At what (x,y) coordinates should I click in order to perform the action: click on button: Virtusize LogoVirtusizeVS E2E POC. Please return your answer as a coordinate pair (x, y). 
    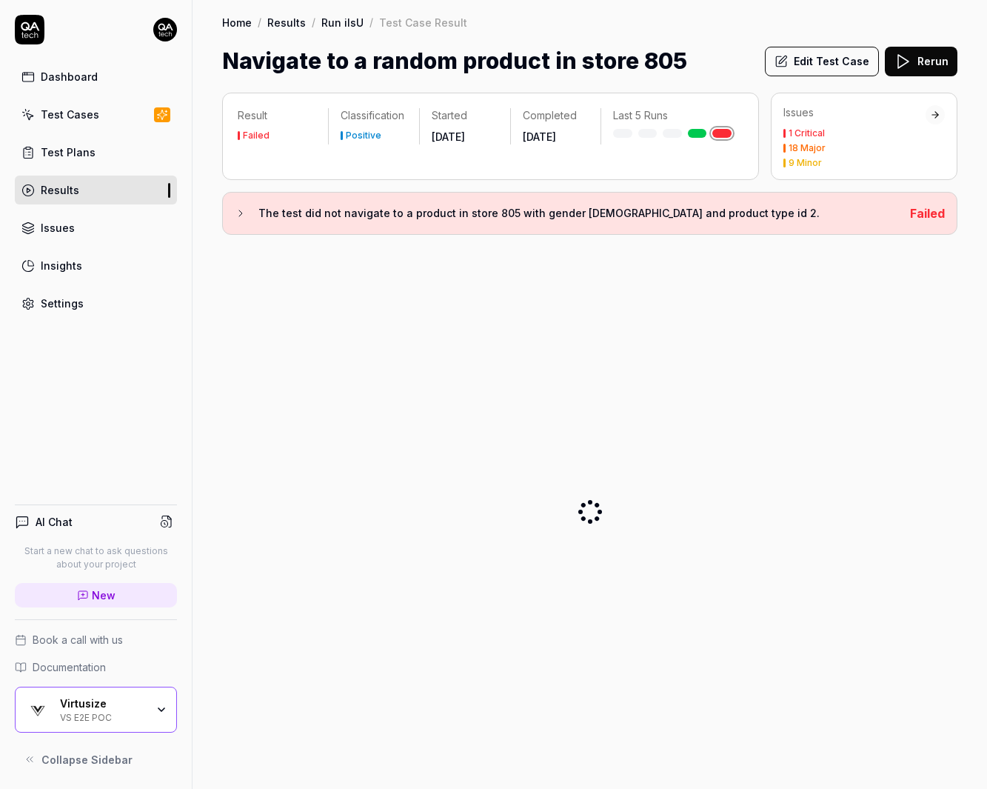
    Looking at the image, I should click on (96, 710).